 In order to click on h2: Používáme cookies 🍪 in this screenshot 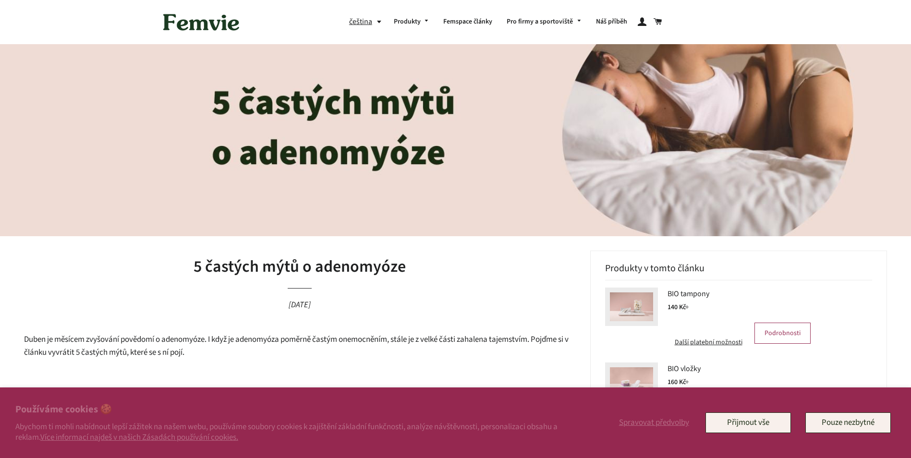, I will do `click(294, 410)`.